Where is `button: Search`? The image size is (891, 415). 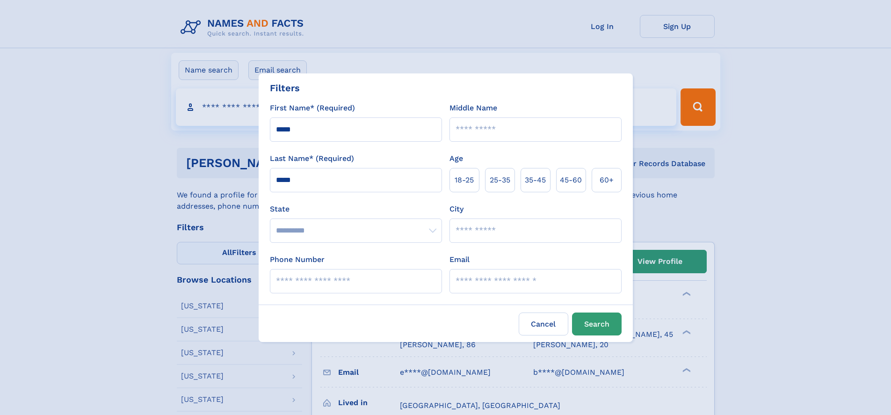 button: Search is located at coordinates (597, 324).